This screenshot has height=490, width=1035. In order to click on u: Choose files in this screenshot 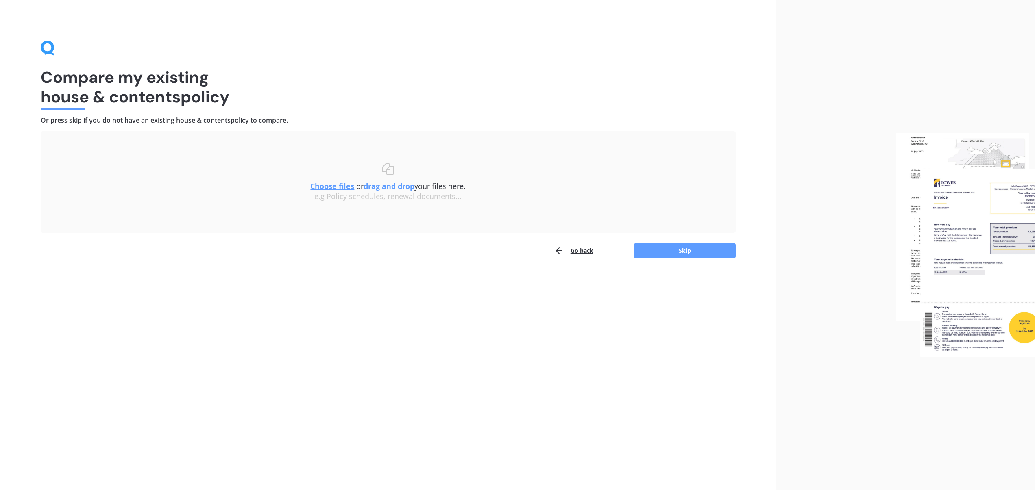, I will do `click(332, 186)`.